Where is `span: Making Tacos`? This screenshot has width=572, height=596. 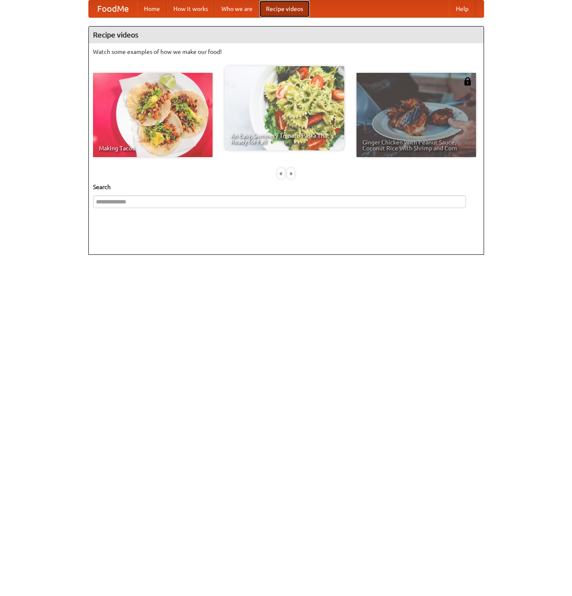
span: Making Tacos is located at coordinates (153, 148).